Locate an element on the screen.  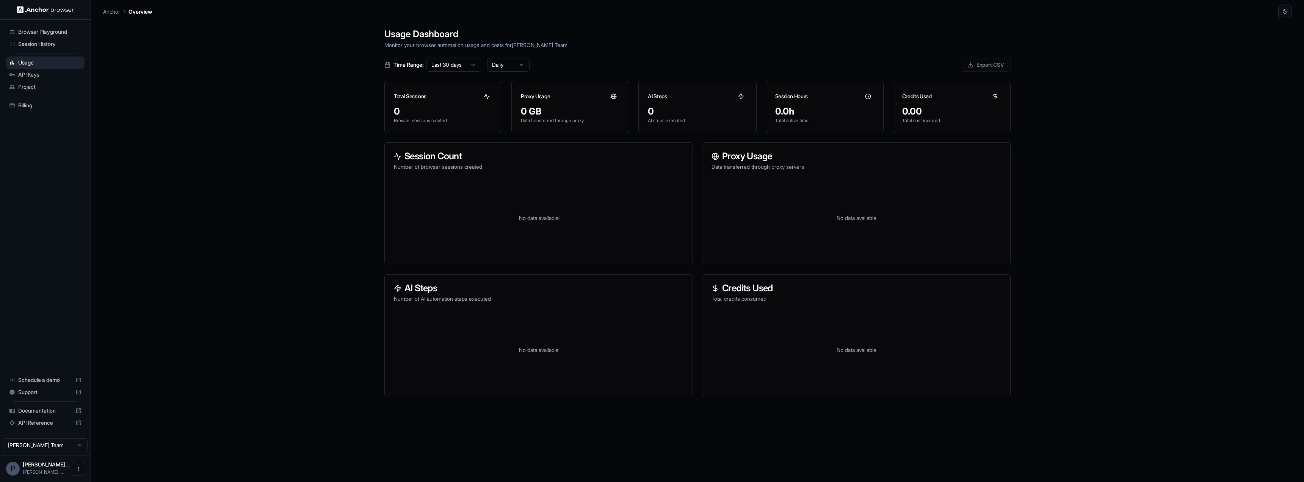
span: Support is located at coordinates (45, 392).